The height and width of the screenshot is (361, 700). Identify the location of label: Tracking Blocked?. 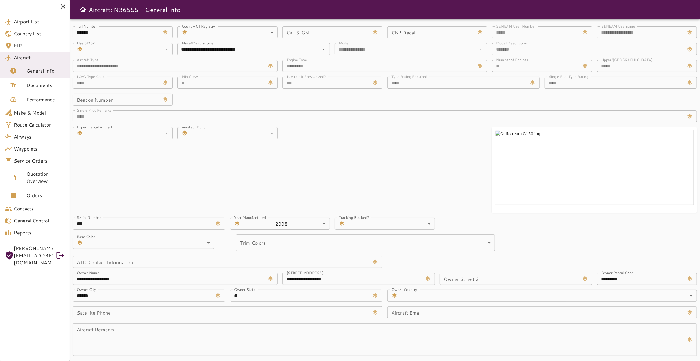
(354, 218).